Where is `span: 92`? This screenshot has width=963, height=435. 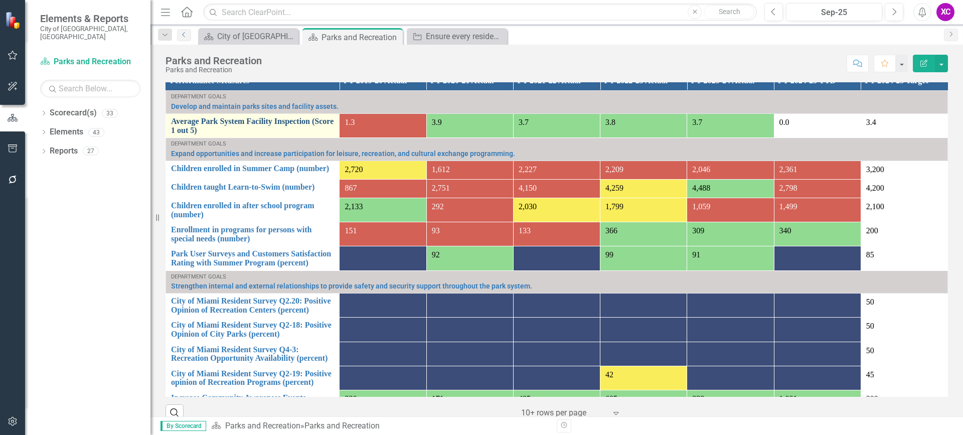 span: 92 is located at coordinates (436, 254).